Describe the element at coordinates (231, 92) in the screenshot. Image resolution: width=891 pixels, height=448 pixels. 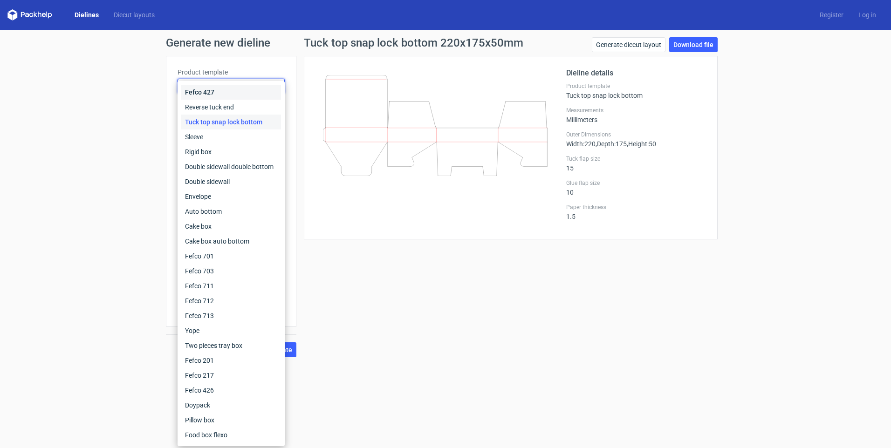
I see `div: Fefco 427` at that location.